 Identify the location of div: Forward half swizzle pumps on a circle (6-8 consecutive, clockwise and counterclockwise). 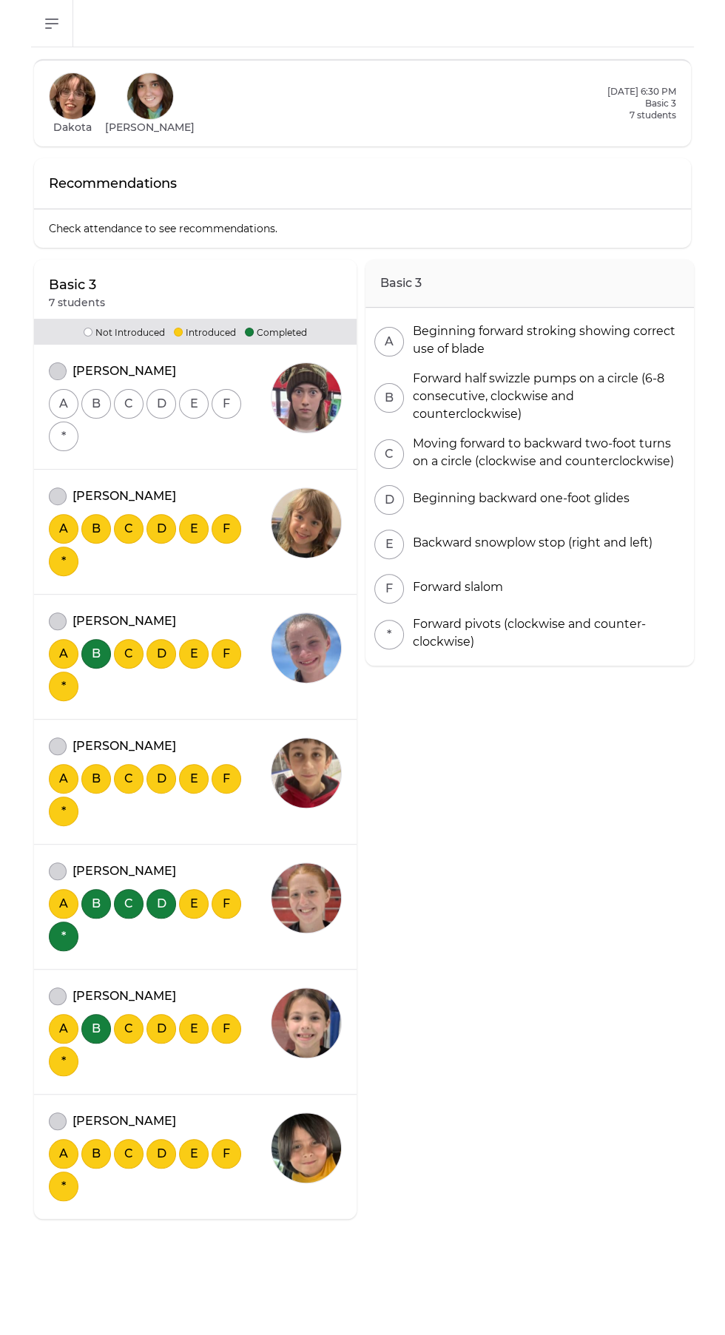
(546, 396).